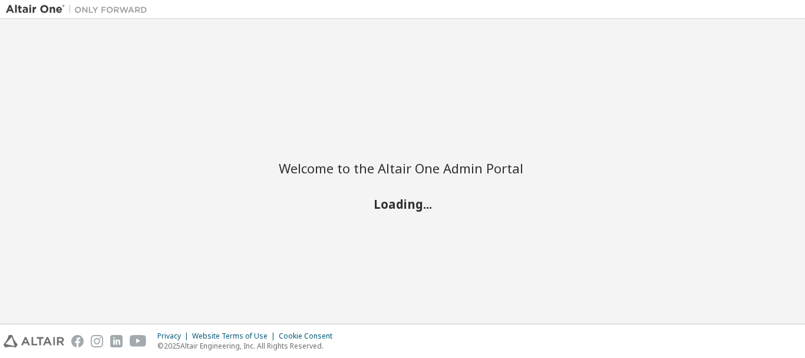 The image size is (805, 358). Describe the element at coordinates (402, 168) in the screenshot. I see `h2: Welcome to the Altair One Admin Portal` at that location.